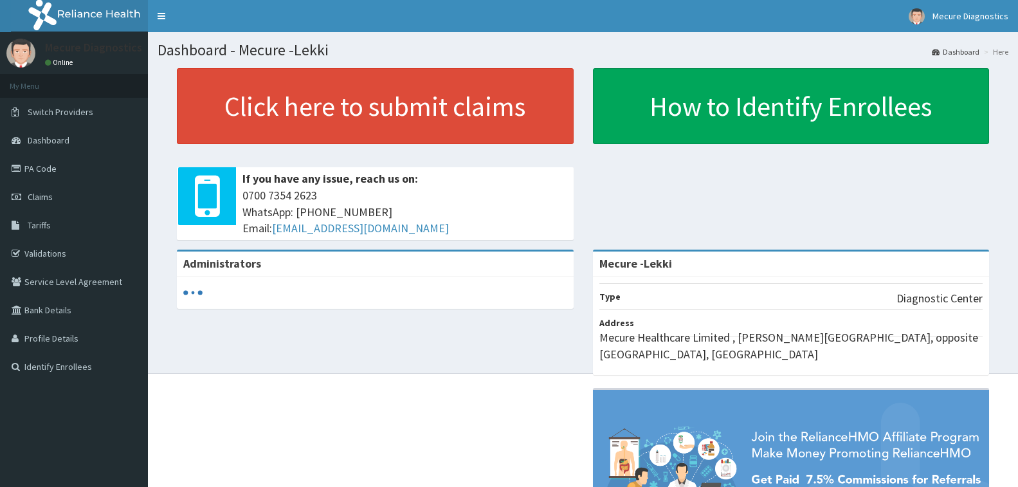  What do you see at coordinates (971, 16) in the screenshot?
I see `span: Mecure Diagnostics` at bounding box center [971, 16].